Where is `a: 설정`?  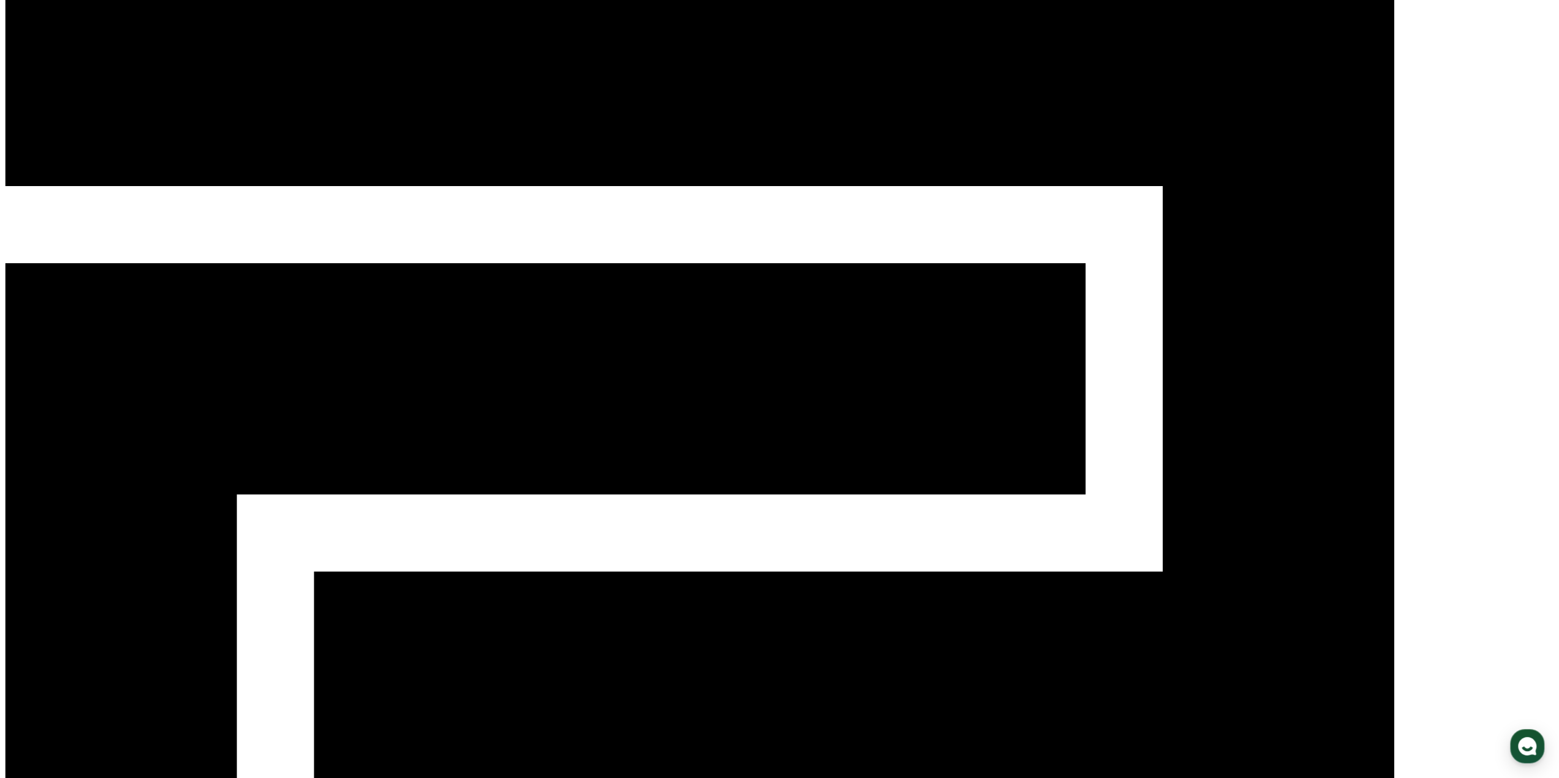 a: 설정 is located at coordinates (197, 404).